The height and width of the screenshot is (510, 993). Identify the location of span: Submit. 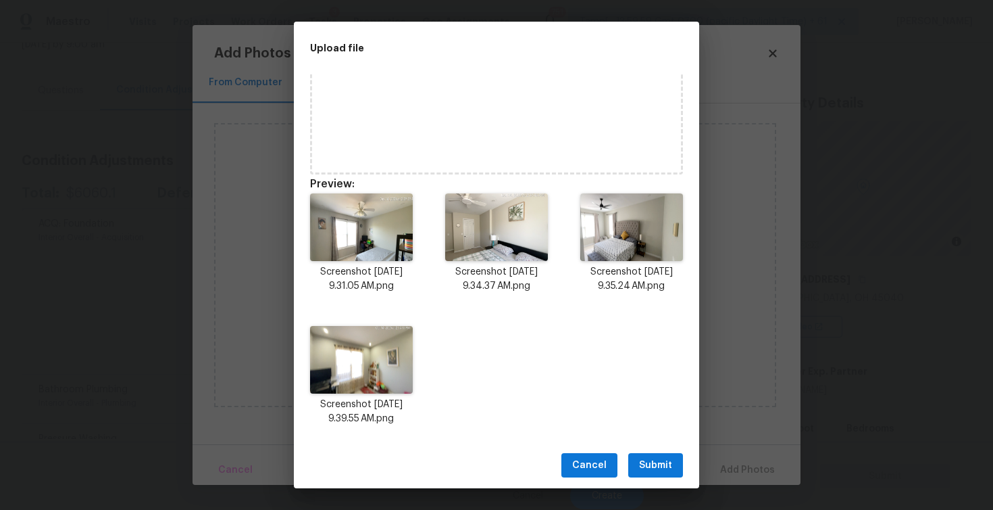
(656, 465).